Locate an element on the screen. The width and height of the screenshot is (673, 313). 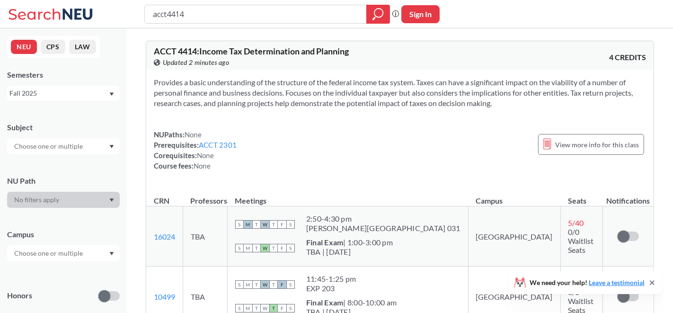
div: 2:50 - 4:30 pm is located at coordinates (384, 219).